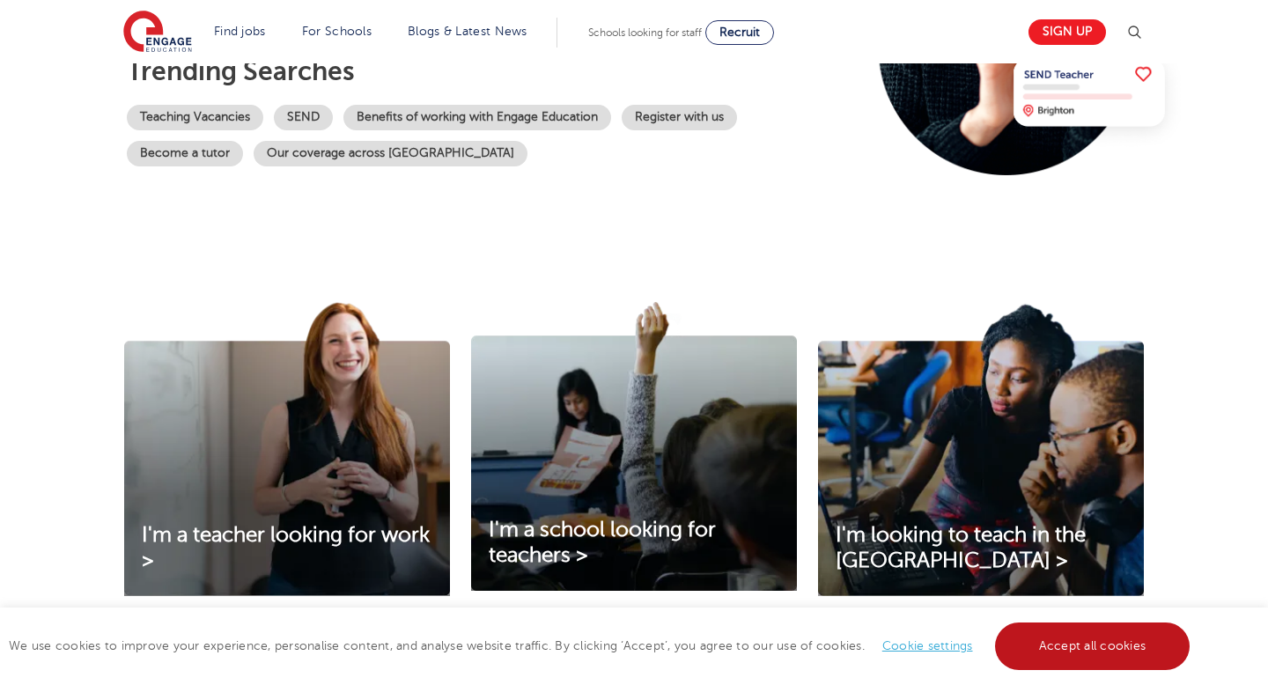  I want to click on a: Teaching Vacancies, so click(195, 117).